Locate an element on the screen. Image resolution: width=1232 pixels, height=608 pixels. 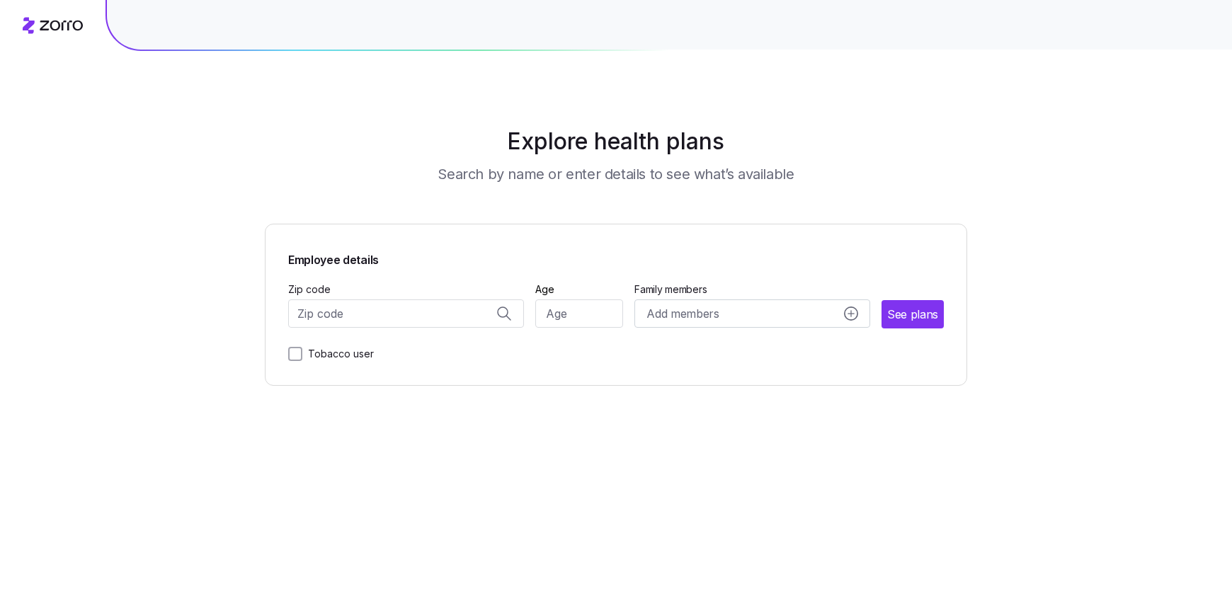
button: Add membersadd icon is located at coordinates (752, 314).